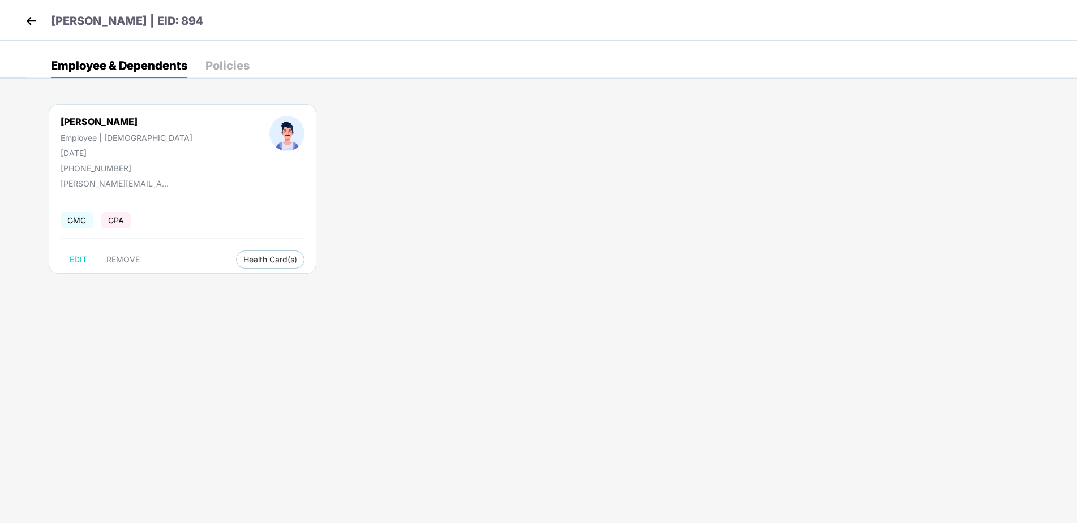 The height and width of the screenshot is (523, 1077). Describe the element at coordinates (287, 134) in the screenshot. I see `img: profileImage` at that location.